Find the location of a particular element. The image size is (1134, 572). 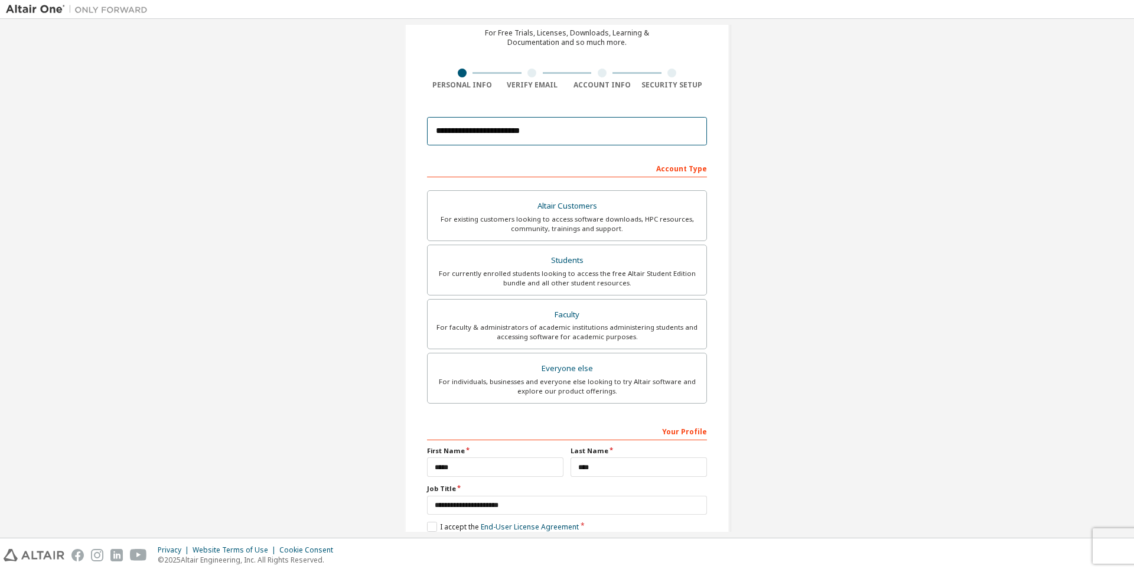

img: youtube.svg is located at coordinates (138, 555).